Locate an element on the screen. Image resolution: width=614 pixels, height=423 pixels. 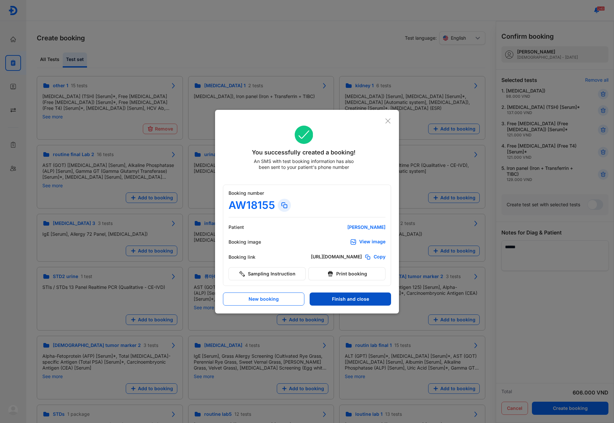
span: Copy is located at coordinates (379, 257).